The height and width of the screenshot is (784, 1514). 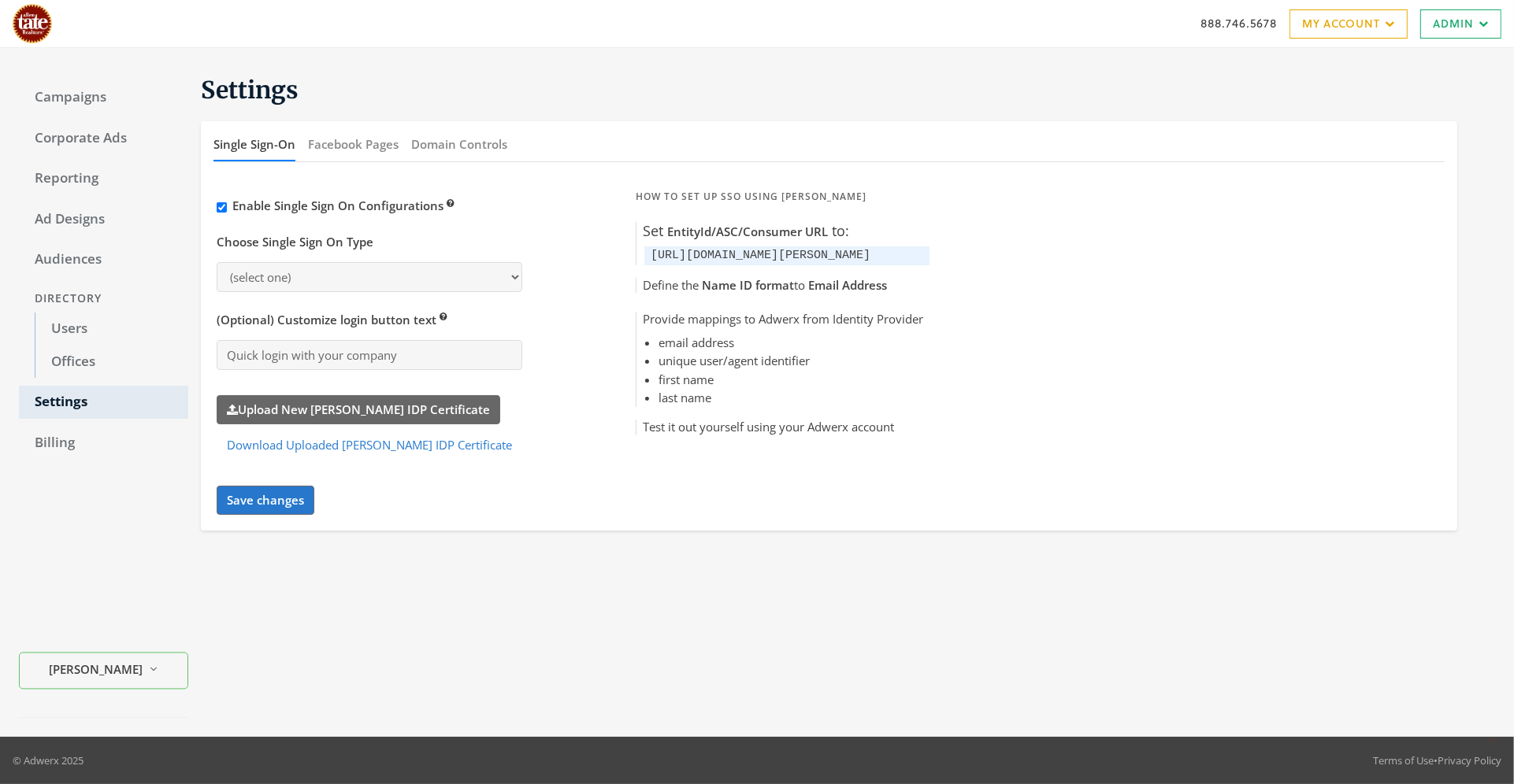 I want to click on a: Corporate Ads, so click(x=103, y=138).